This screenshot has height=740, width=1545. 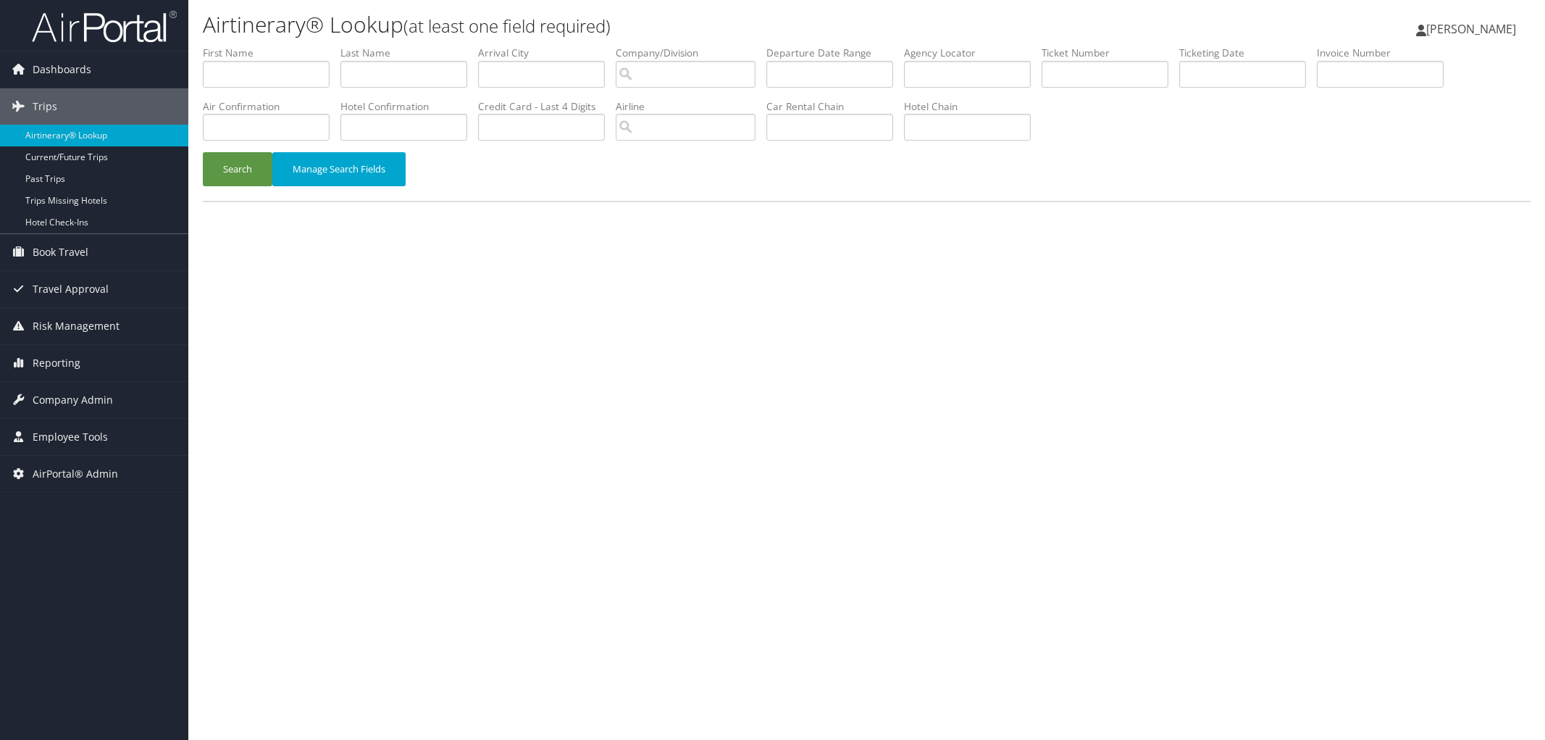 What do you see at coordinates (691, 53) in the screenshot?
I see `label: Company/Division` at bounding box center [691, 53].